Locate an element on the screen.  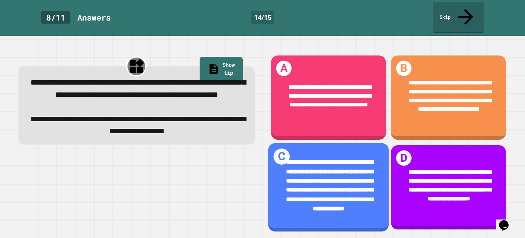
a: Skip is located at coordinates (458, 17).